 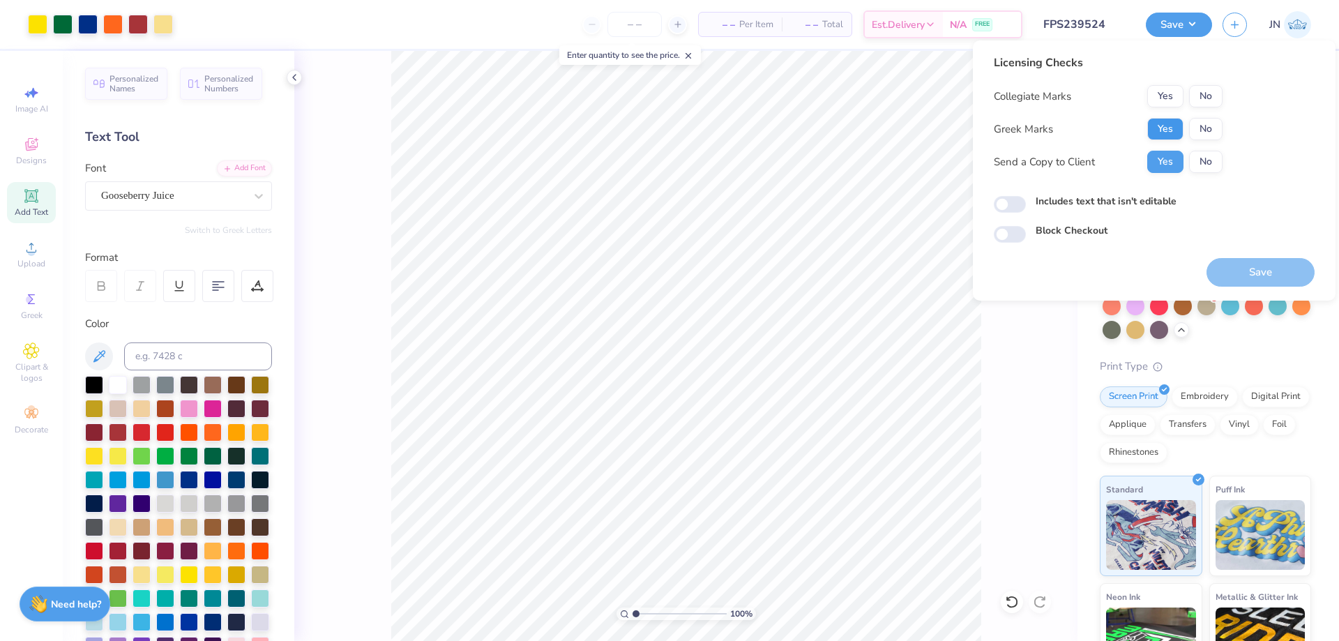 What do you see at coordinates (1123, 596) in the screenshot?
I see `span: Neon Ink` at bounding box center [1123, 596].